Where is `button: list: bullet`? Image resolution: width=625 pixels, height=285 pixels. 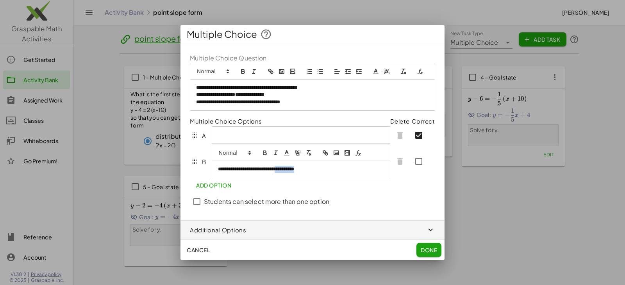
button: list: bullet is located at coordinates (320, 71).